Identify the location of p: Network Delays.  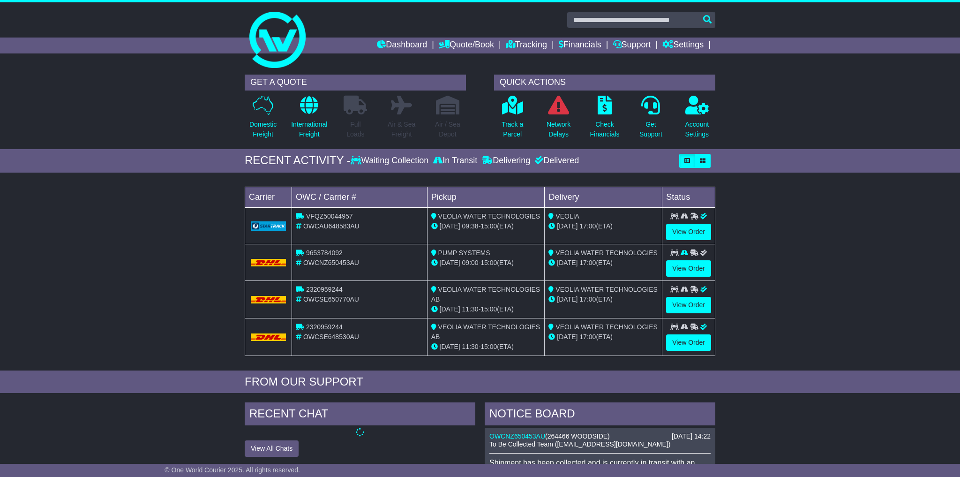
(558, 129).